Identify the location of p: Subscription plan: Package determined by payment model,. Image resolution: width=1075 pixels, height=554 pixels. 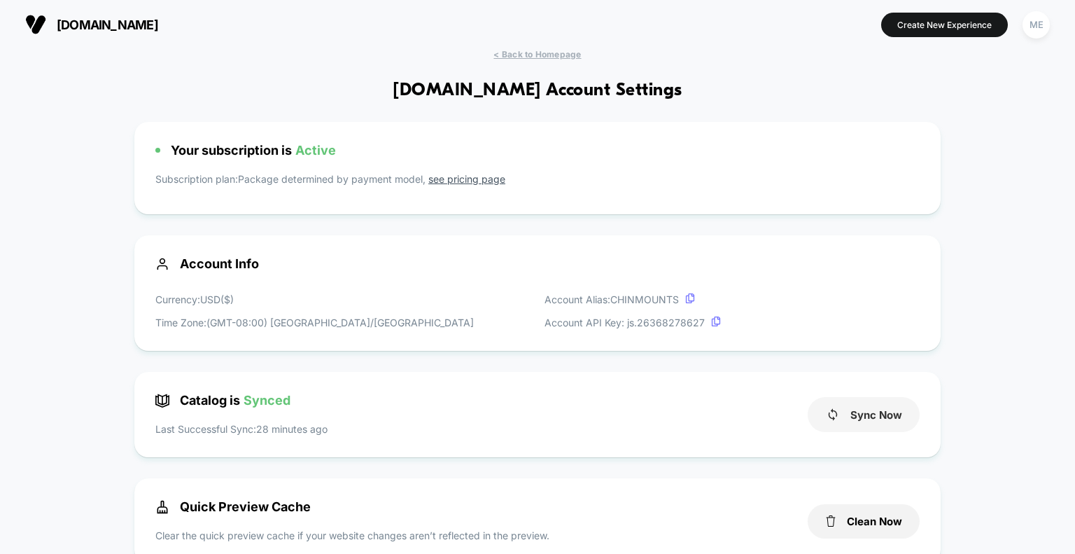
(538, 182).